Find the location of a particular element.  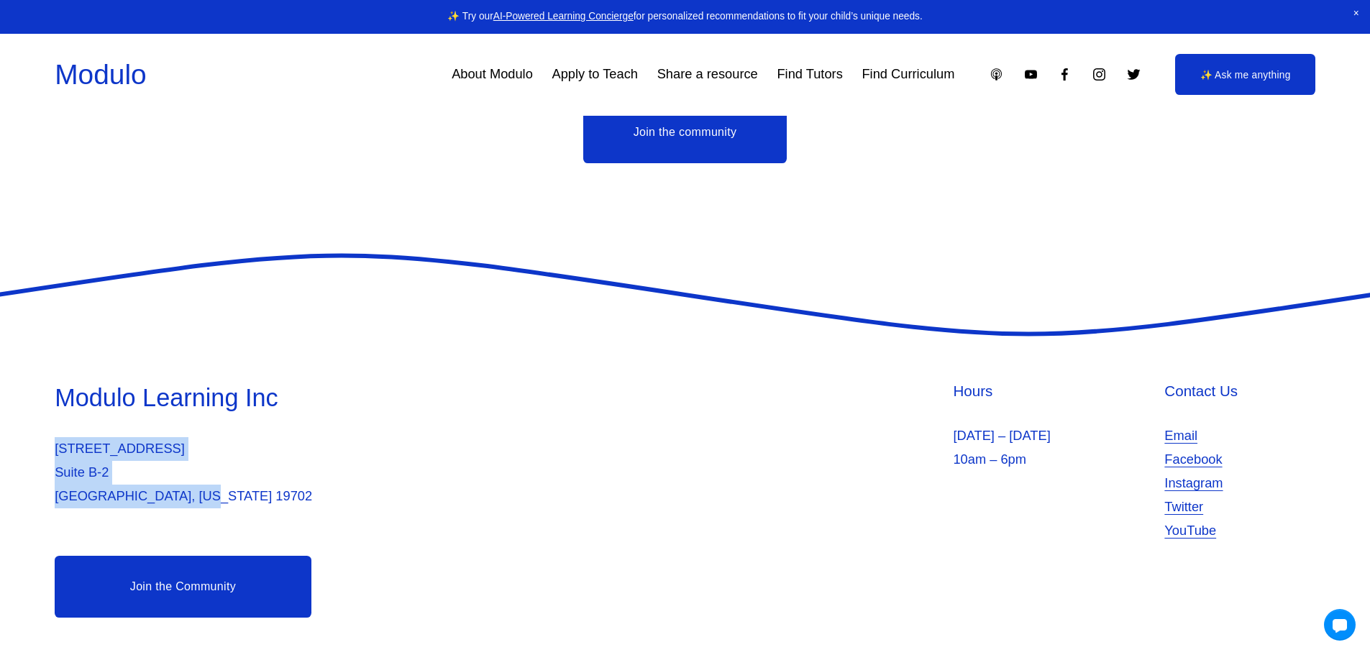

a: Find Tutors is located at coordinates (809, 74).